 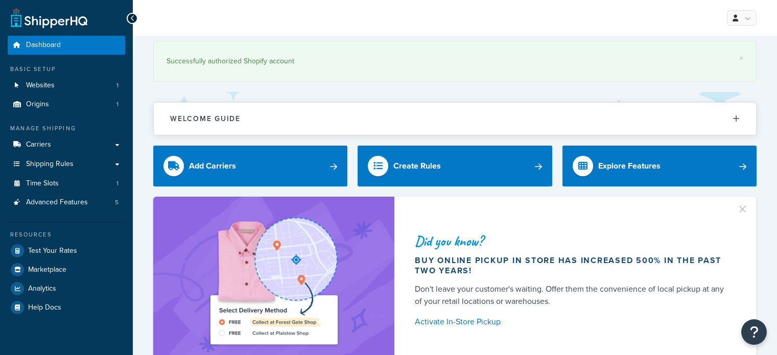 What do you see at coordinates (66, 234) in the screenshot?
I see `div: Resources` at bounding box center [66, 234].